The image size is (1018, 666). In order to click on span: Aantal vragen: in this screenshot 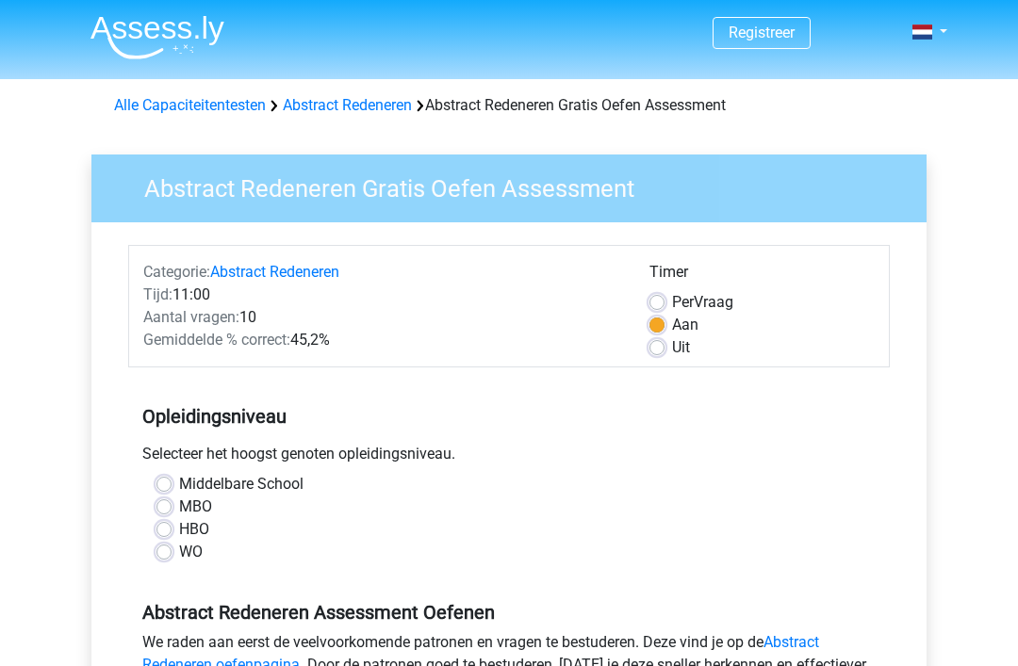, I will do `click(191, 317)`.